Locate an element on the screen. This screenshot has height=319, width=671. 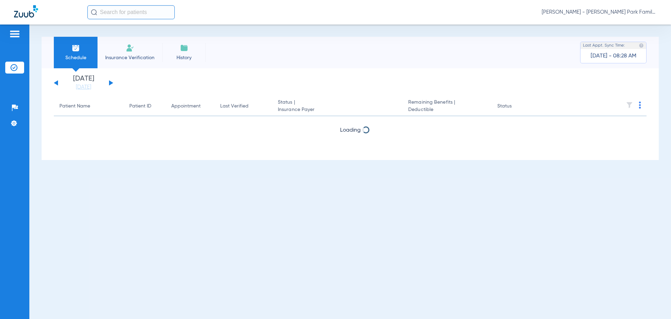
th: Status is located at coordinates (515, 106).